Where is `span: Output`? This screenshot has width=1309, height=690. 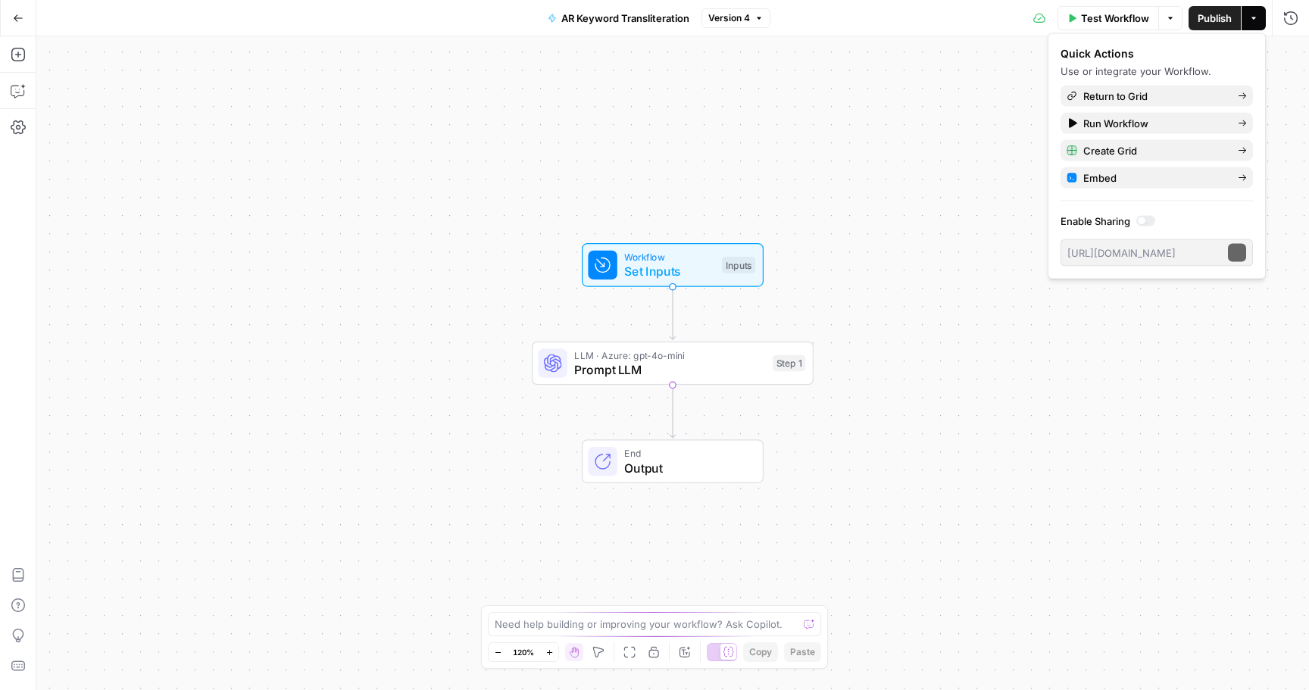
span: Output is located at coordinates (685, 468).